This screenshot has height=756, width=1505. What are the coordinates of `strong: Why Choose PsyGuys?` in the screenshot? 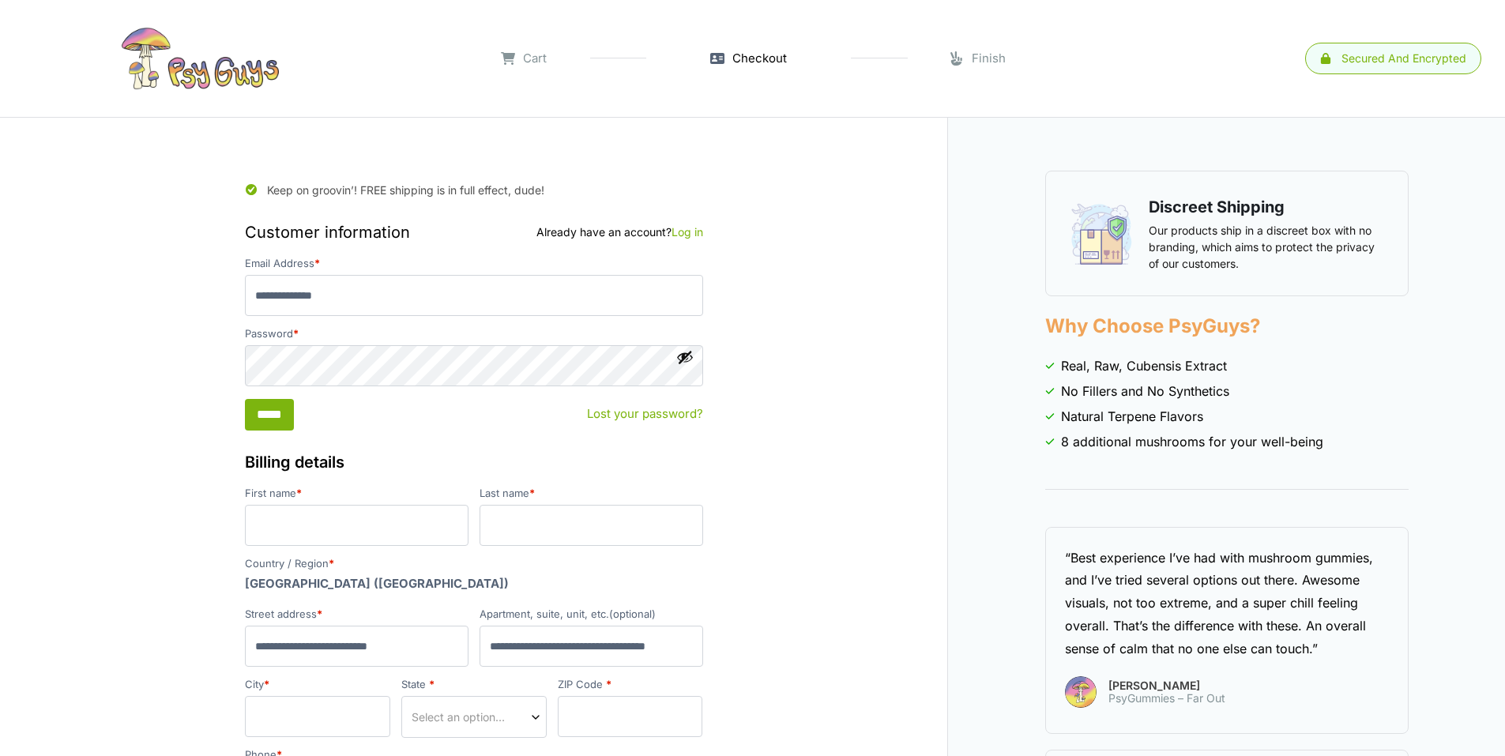 It's located at (1153, 325).